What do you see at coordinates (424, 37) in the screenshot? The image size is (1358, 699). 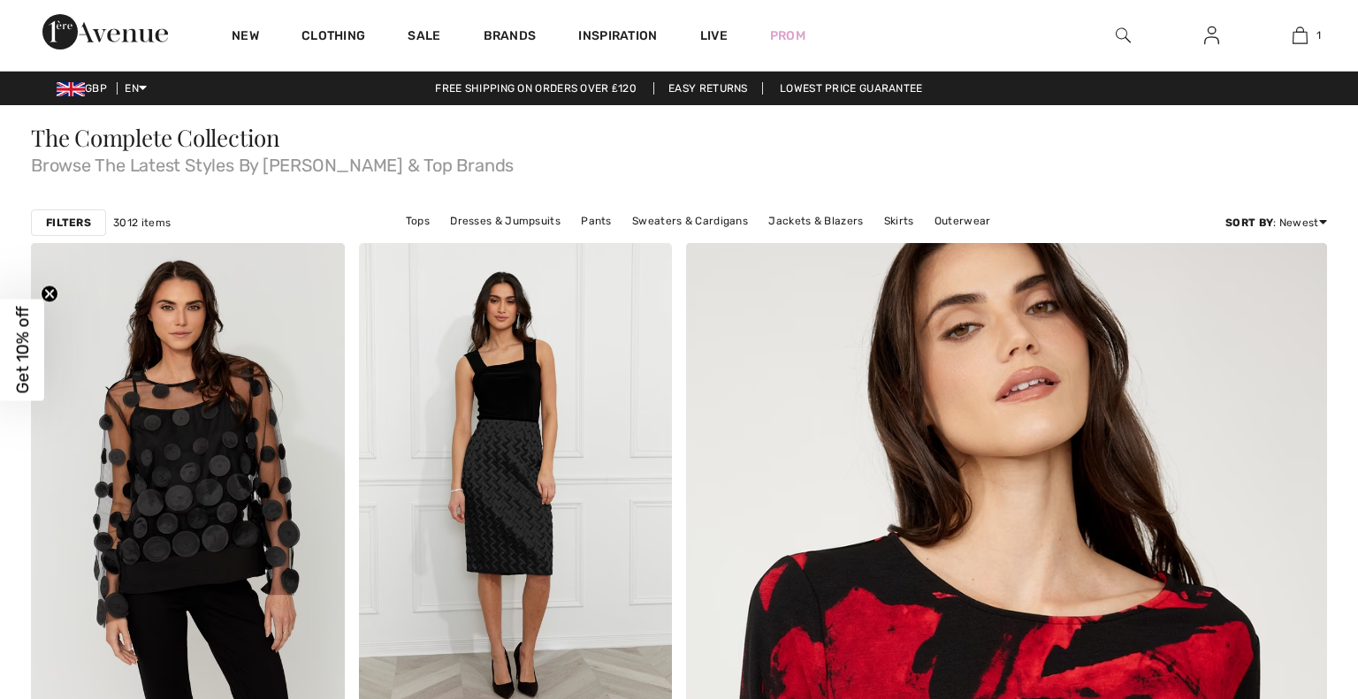 I see `a: Sale` at bounding box center [424, 37].